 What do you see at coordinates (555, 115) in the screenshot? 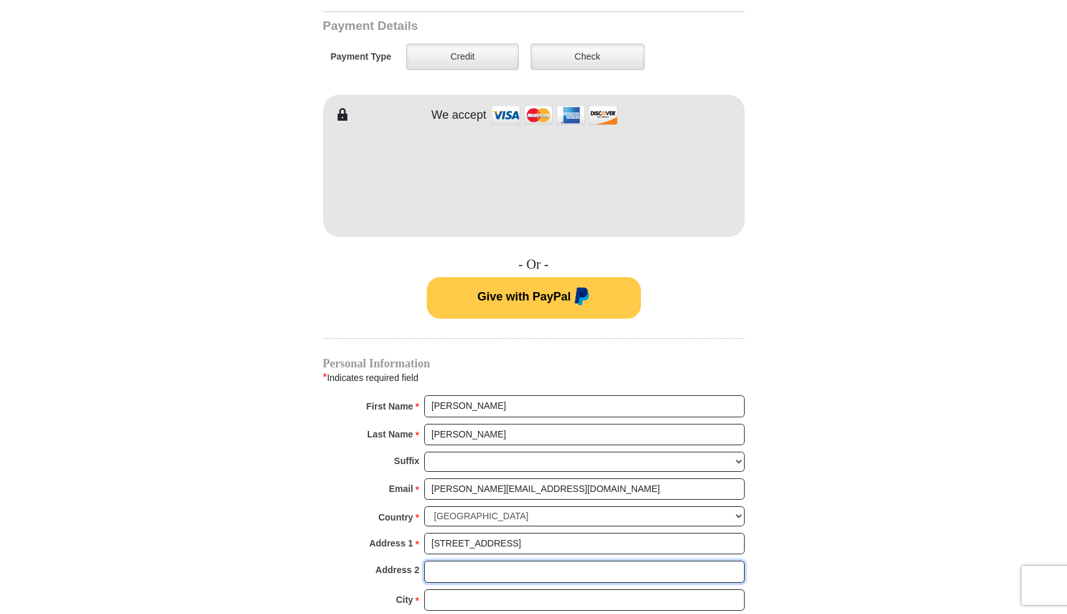
I see `img: credit cards accepted` at bounding box center [555, 115].